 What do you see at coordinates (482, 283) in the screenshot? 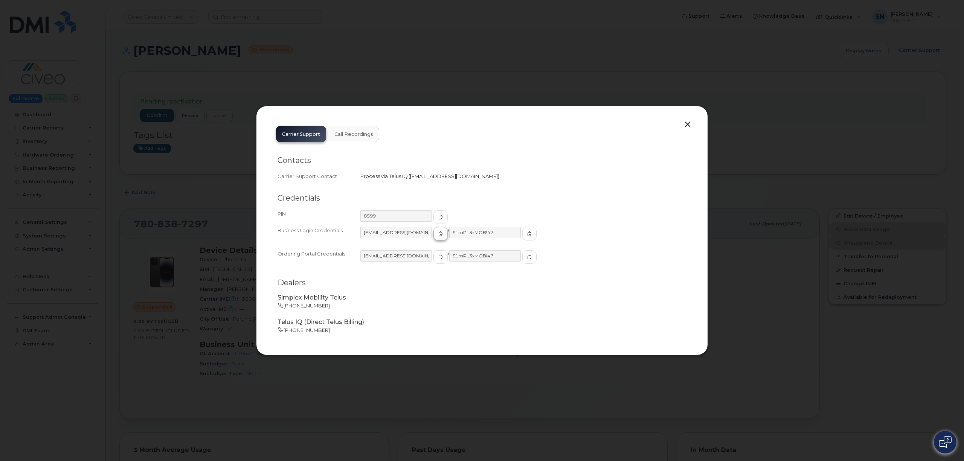
I see `h2: Dealers` at bounding box center [482, 283].